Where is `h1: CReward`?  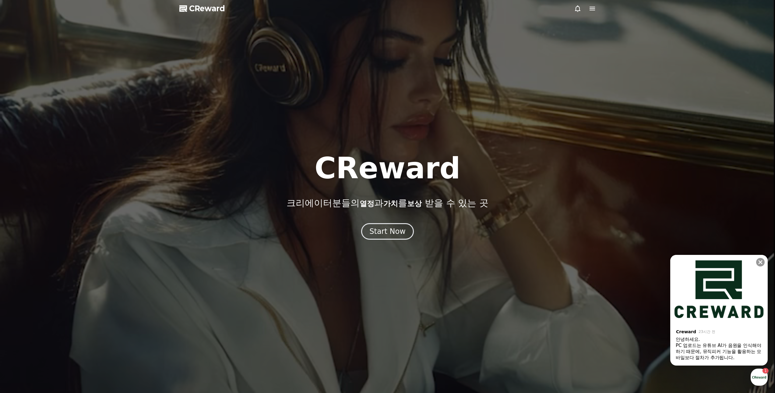 h1: CReward is located at coordinates (387, 168).